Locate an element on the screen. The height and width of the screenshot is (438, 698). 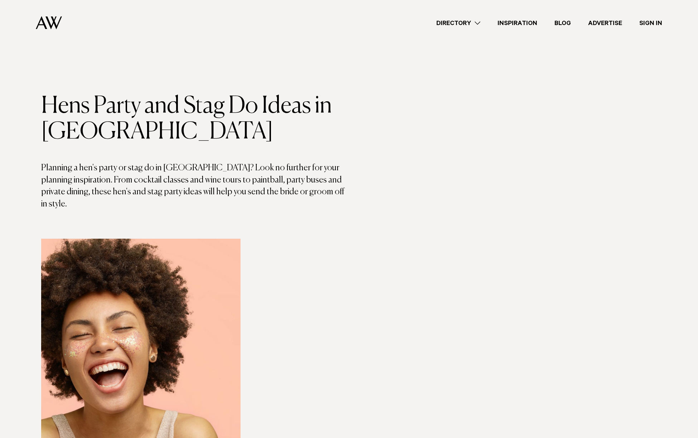
a: Sign In is located at coordinates (650, 23).